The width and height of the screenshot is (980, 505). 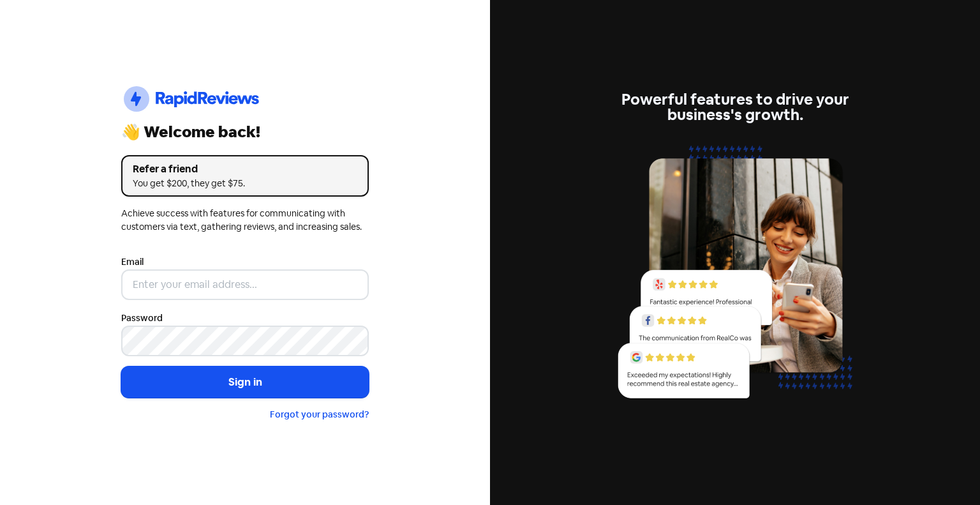 What do you see at coordinates (245, 285) in the screenshot?
I see `input: Enter your email address...` at bounding box center [245, 285].